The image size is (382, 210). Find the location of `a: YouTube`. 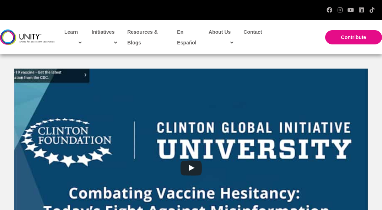

a: YouTube is located at coordinates (351, 10).